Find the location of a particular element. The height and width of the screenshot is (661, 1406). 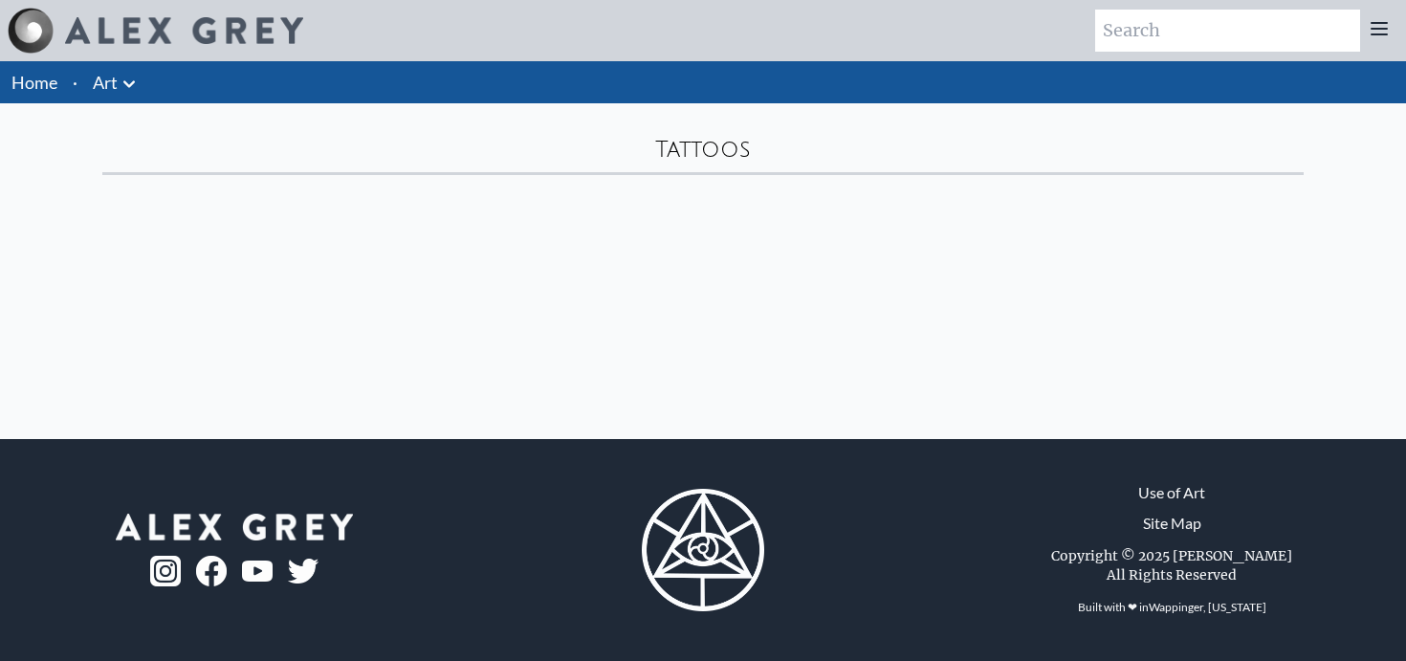

img: ig-logo.png is located at coordinates (166, 571).